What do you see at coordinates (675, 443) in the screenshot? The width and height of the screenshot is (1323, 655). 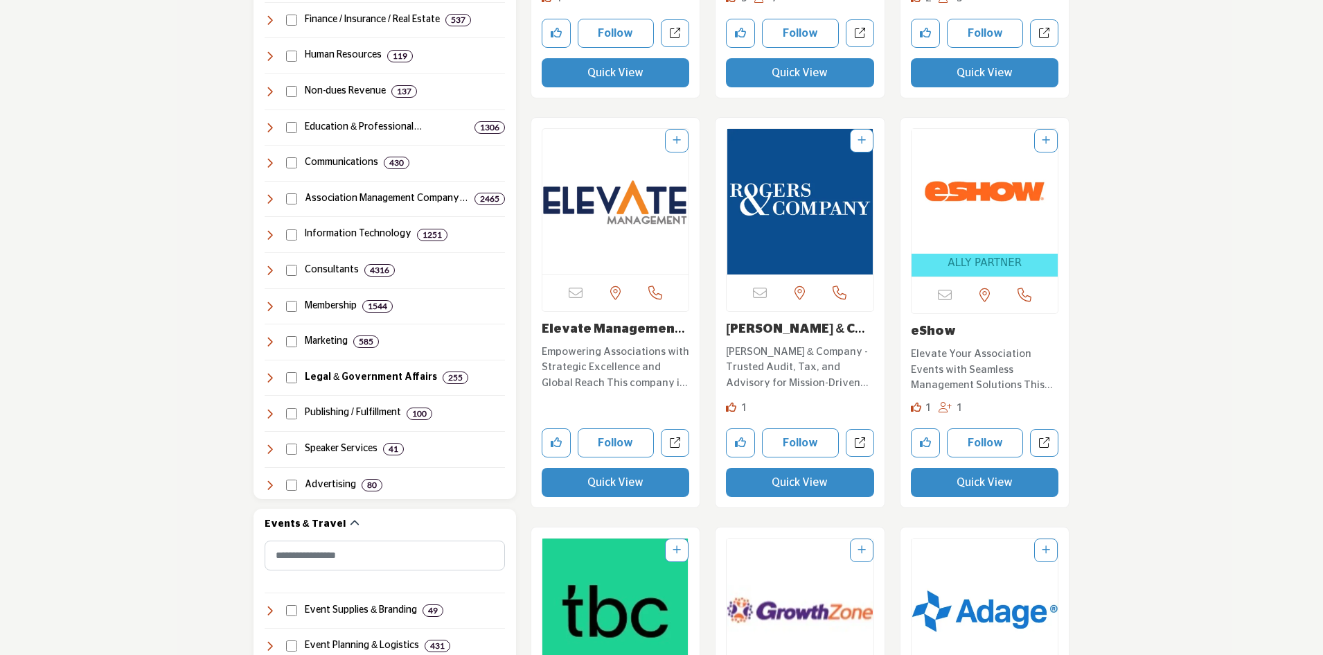 I see `a: Open elevate-management-company in new tab` at bounding box center [675, 443].